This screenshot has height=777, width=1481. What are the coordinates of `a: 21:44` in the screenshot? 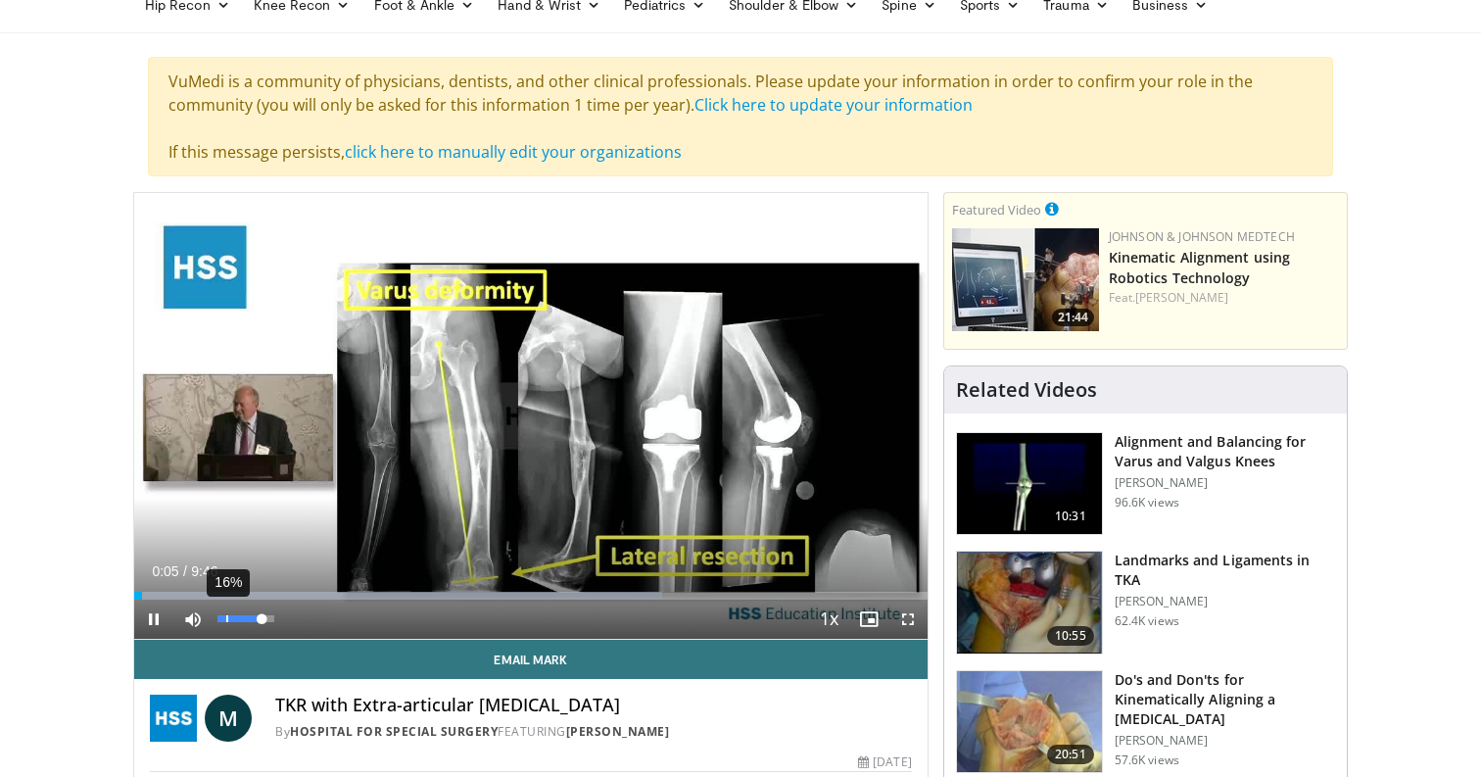 It's located at (1026, 279).